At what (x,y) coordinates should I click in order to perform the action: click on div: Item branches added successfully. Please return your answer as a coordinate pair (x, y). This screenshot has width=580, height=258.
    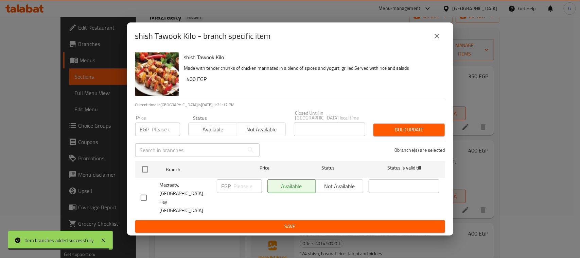
    Looking at the image, I should click on (59, 240).